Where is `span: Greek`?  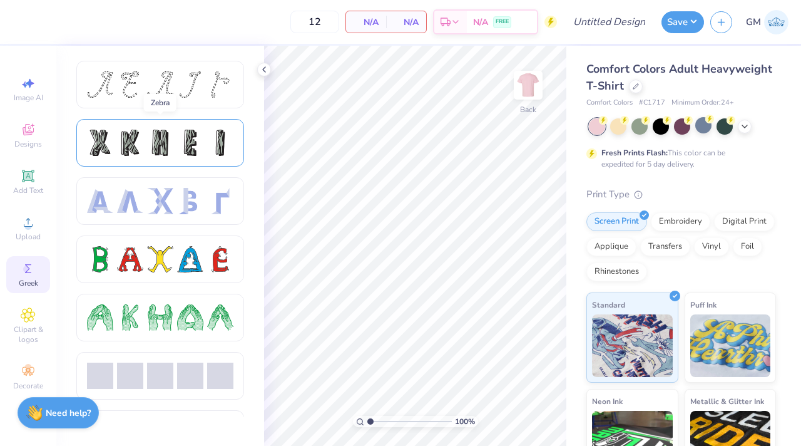 span: Greek is located at coordinates (28, 283).